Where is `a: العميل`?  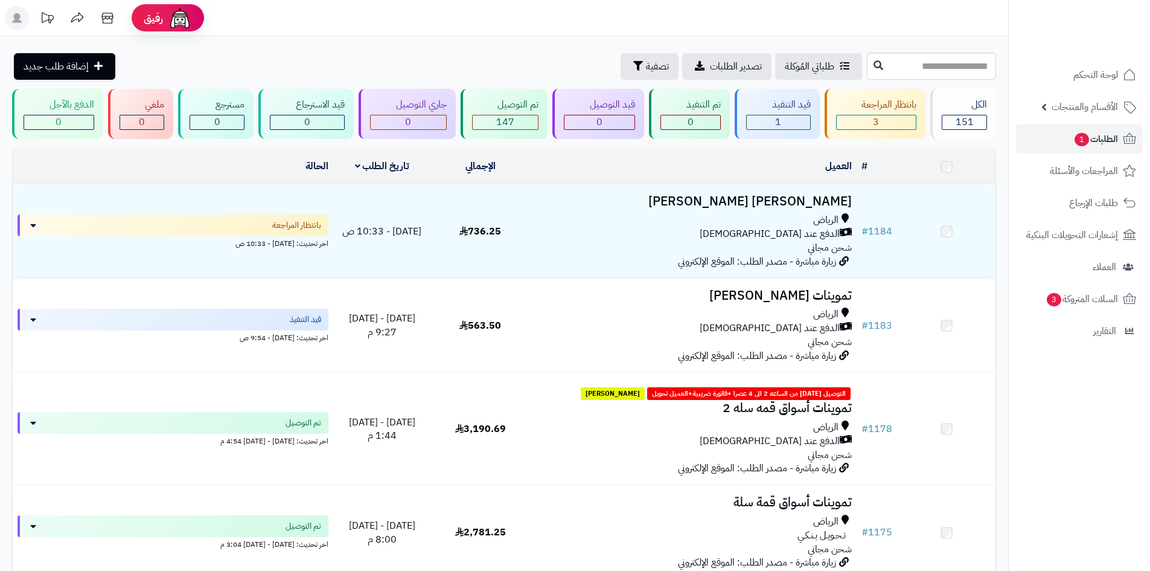
a: العميل is located at coordinates (839, 166).